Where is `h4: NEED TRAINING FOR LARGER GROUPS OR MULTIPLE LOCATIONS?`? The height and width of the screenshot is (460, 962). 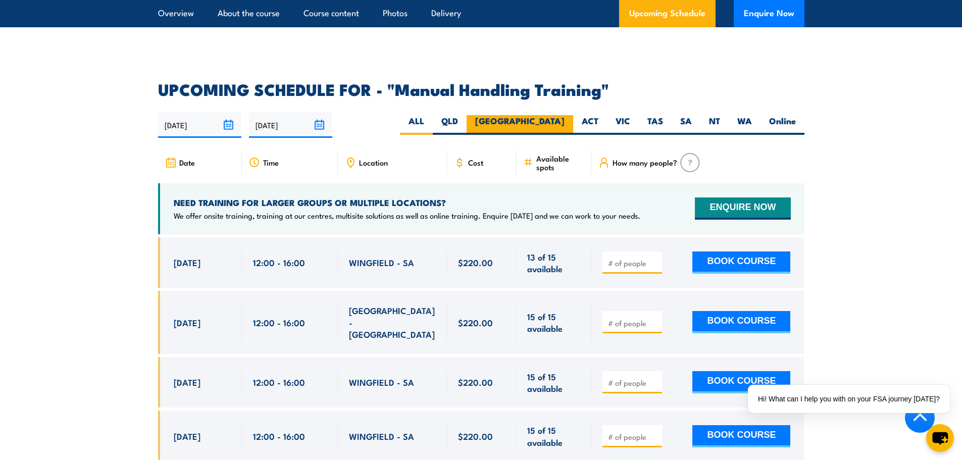 h4: NEED TRAINING FOR LARGER GROUPS OR MULTIPLE LOCATIONS? is located at coordinates (407, 203).